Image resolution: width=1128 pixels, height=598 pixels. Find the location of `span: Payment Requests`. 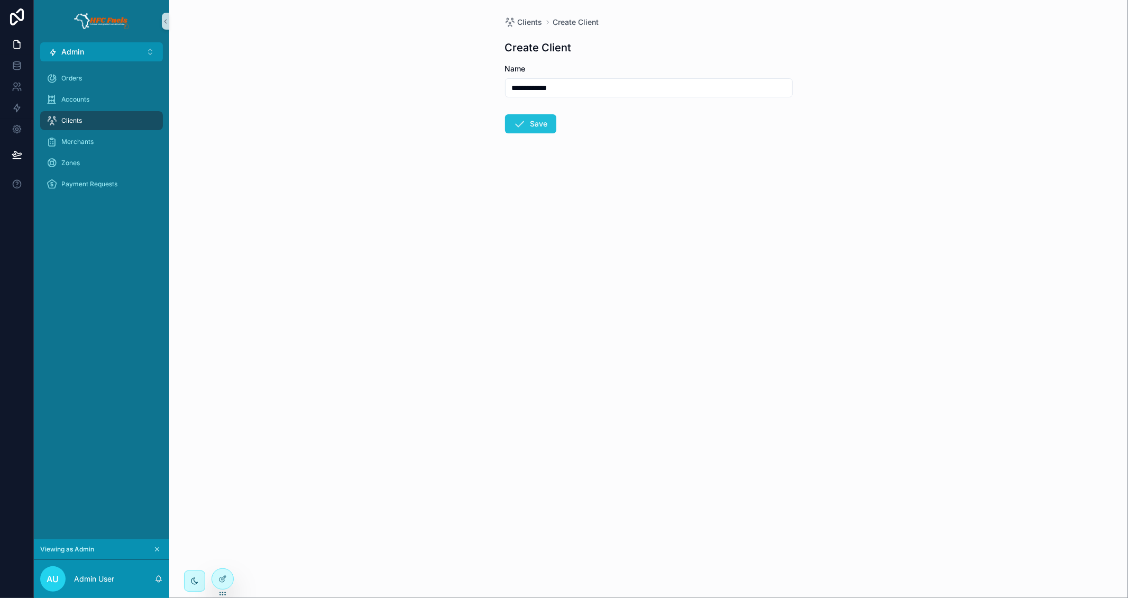

span: Payment Requests is located at coordinates (89, 184).